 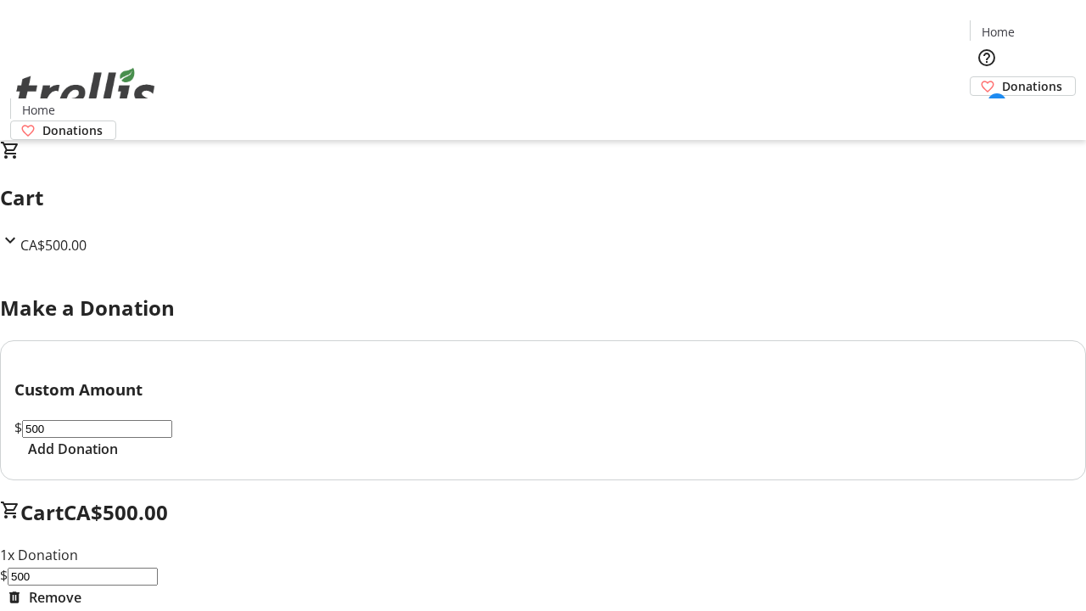 What do you see at coordinates (55, 597) in the screenshot?
I see `span: Remove` at bounding box center [55, 597].